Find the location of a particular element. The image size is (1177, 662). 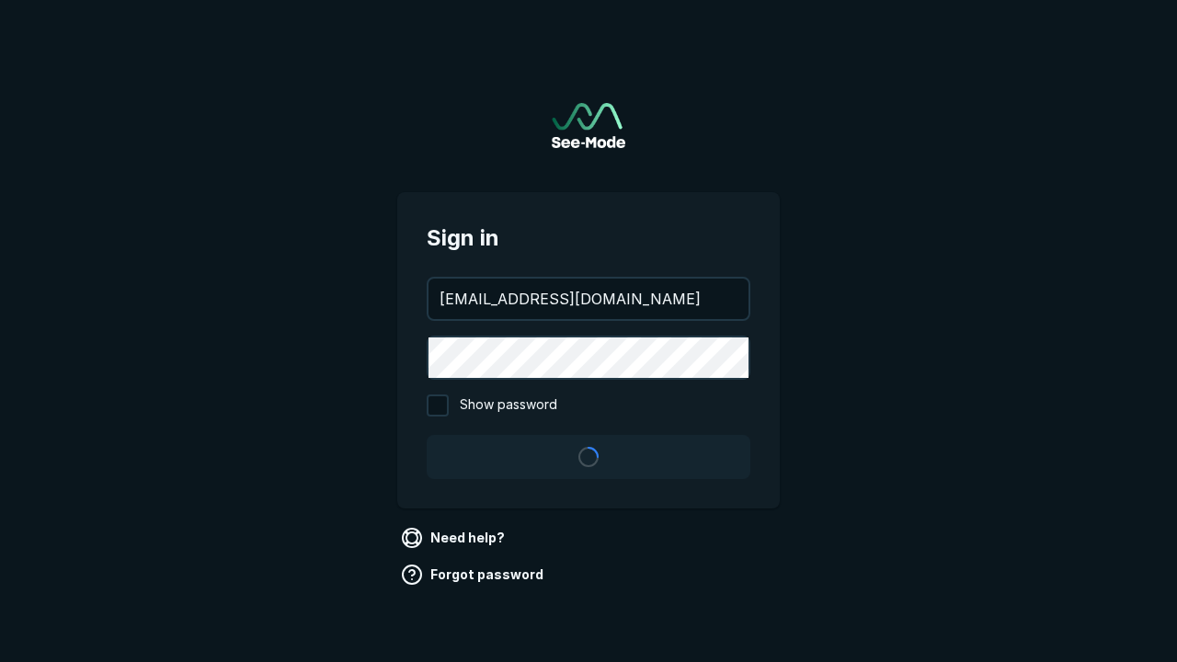

a: Need help? is located at coordinates (454, 538).